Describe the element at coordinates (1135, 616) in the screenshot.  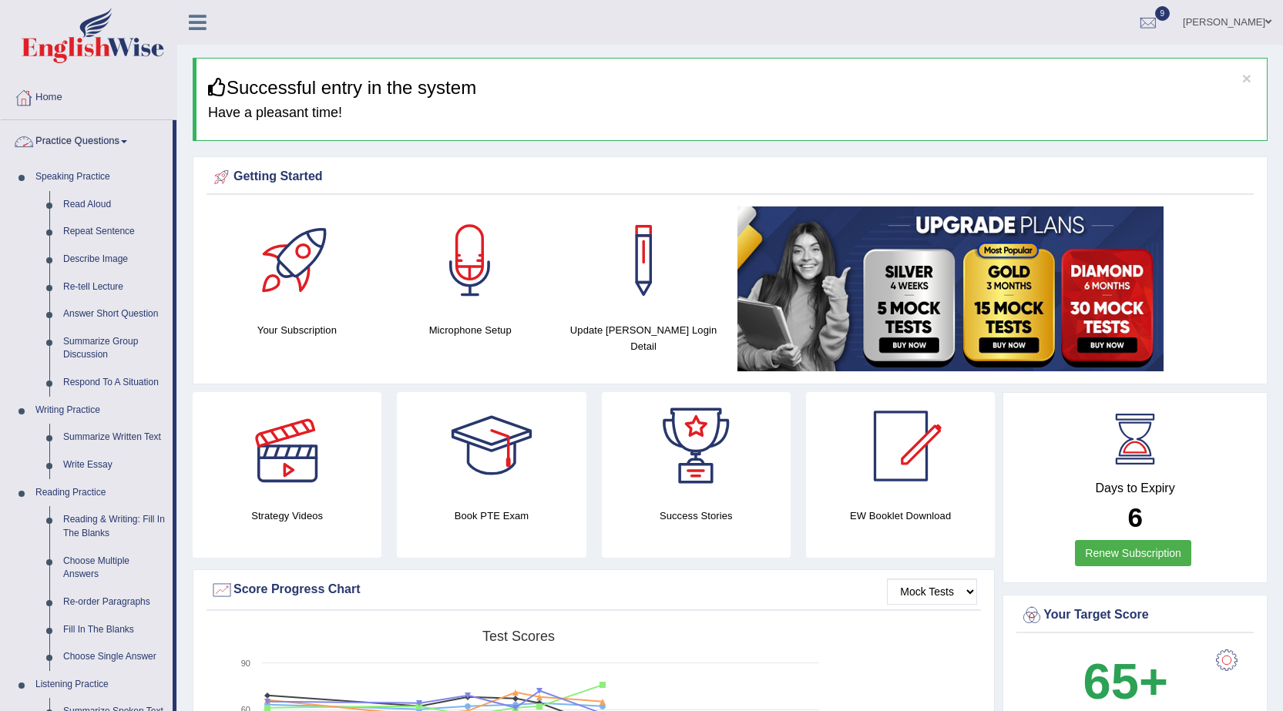
I see `div: Your Target Score` at that location.